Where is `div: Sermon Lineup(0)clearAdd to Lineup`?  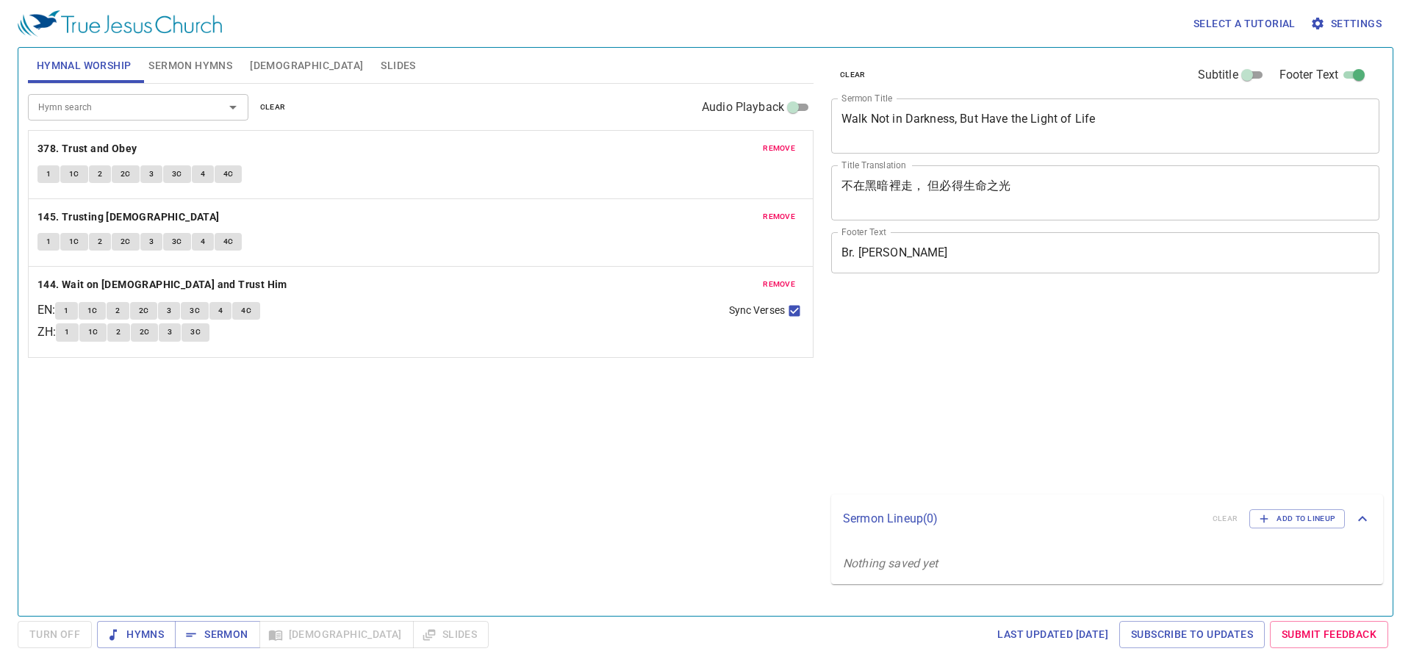 div: Sermon Lineup(0)clearAdd to Lineup is located at coordinates (1107, 519).